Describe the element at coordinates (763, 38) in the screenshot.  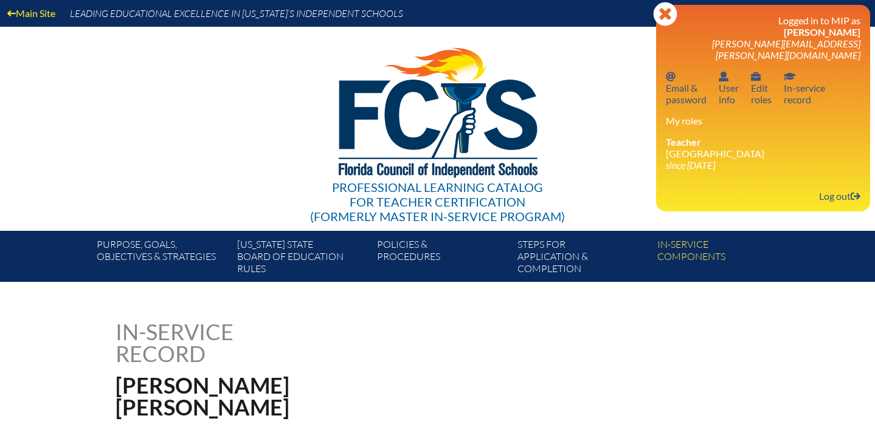
I see `h3: Logged in to MIP as` at that location.